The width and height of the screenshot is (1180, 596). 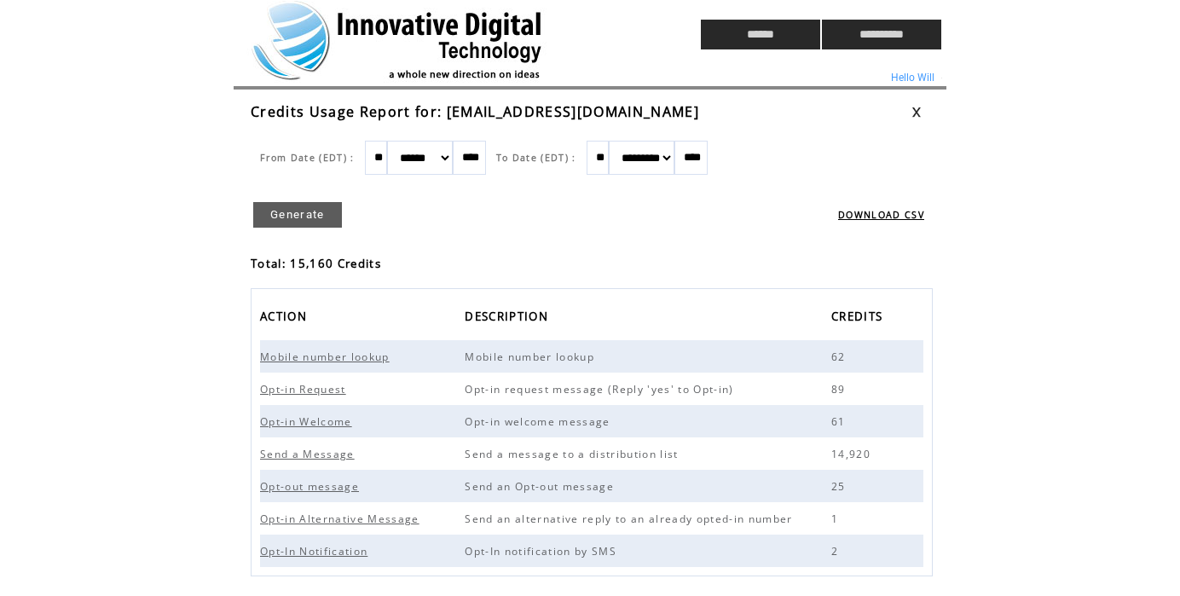 What do you see at coordinates (287, 318) in the screenshot?
I see `a: ACTION` at bounding box center [287, 318].